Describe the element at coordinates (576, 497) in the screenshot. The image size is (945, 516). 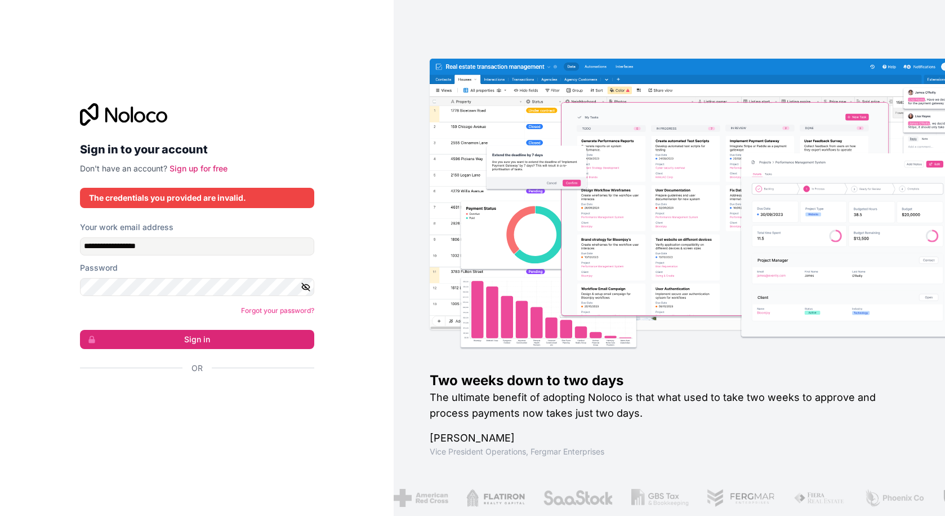
I see `img: /assets/saastock-C6Zbiodz.png` at that location.